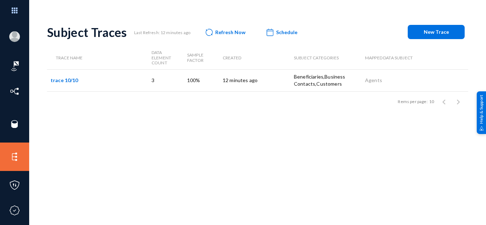 The height and width of the screenshot is (225, 486). I want to click on a: trace 10/10, so click(64, 80).